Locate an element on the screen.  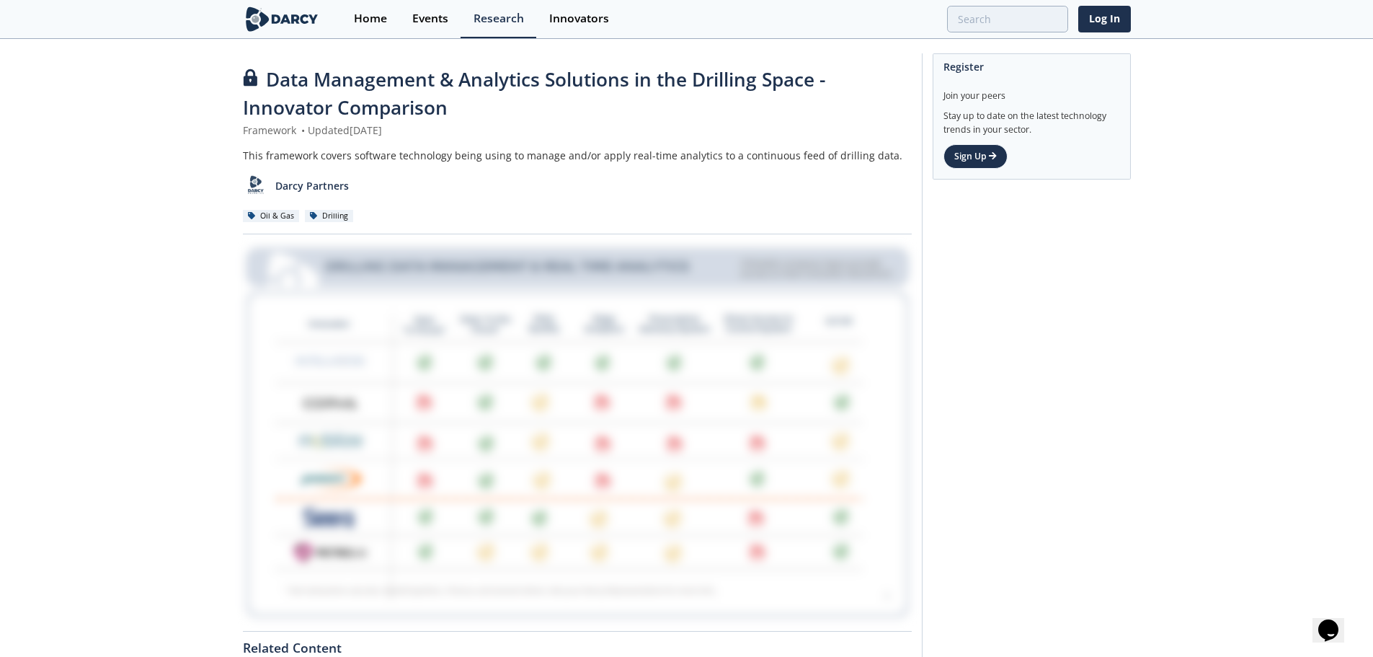
div: Oil & Gas is located at coordinates (271, 216).